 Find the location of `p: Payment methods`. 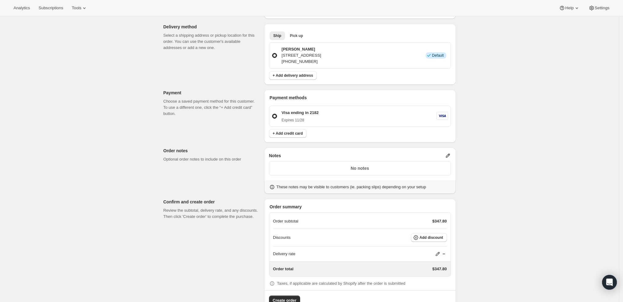

p: Payment methods is located at coordinates (360, 98).